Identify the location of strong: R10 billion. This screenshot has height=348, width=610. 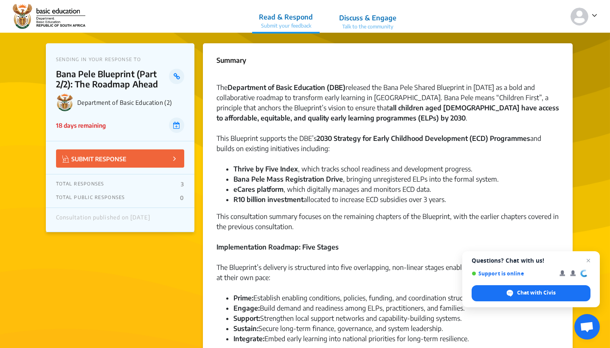
(250, 200).